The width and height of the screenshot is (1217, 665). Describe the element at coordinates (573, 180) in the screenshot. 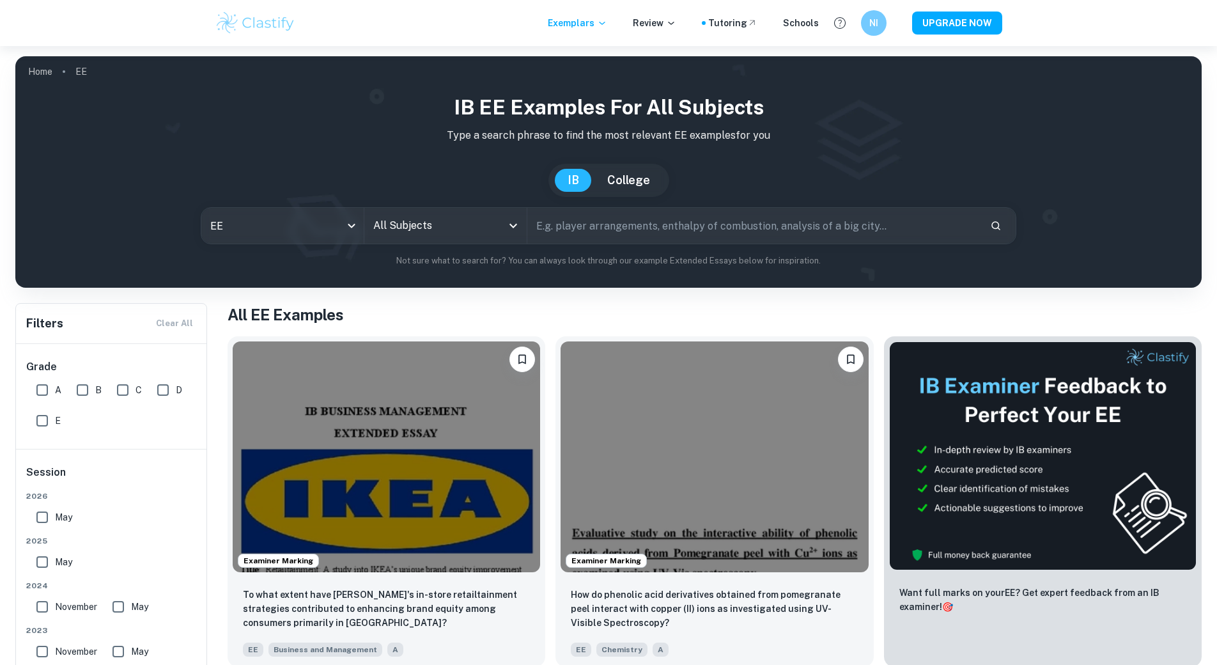

I see `button: IB` at that location.